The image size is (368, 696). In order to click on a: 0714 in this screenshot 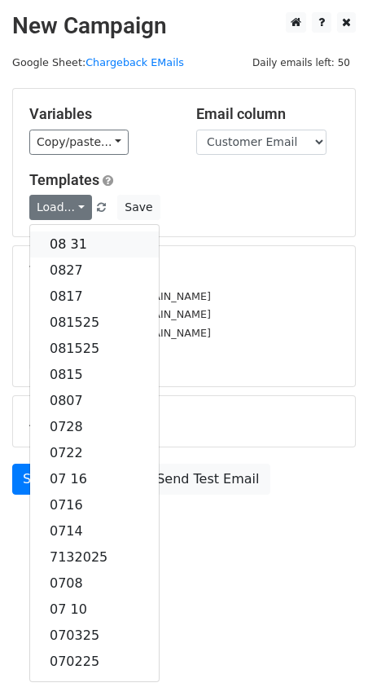, I will do `click(94, 531)`.